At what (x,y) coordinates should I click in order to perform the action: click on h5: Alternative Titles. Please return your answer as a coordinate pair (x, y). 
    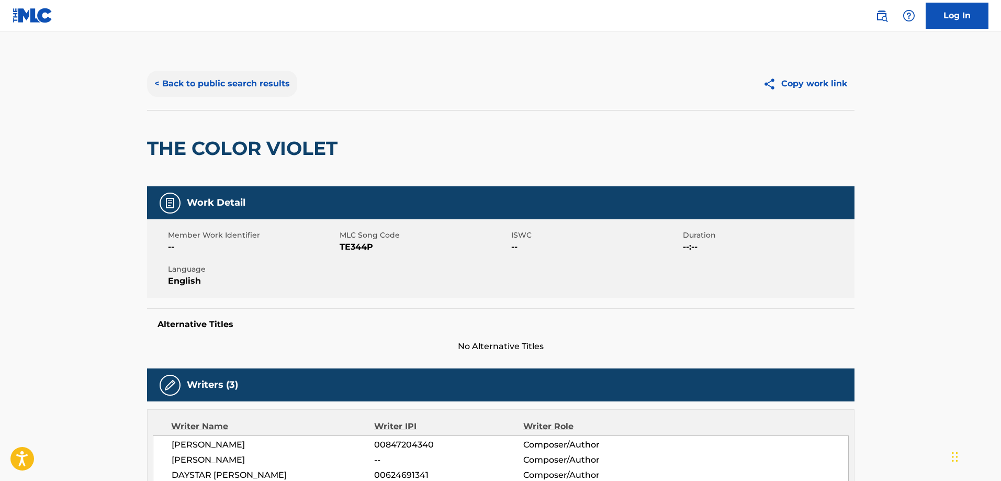
    Looking at the image, I should click on (501, 324).